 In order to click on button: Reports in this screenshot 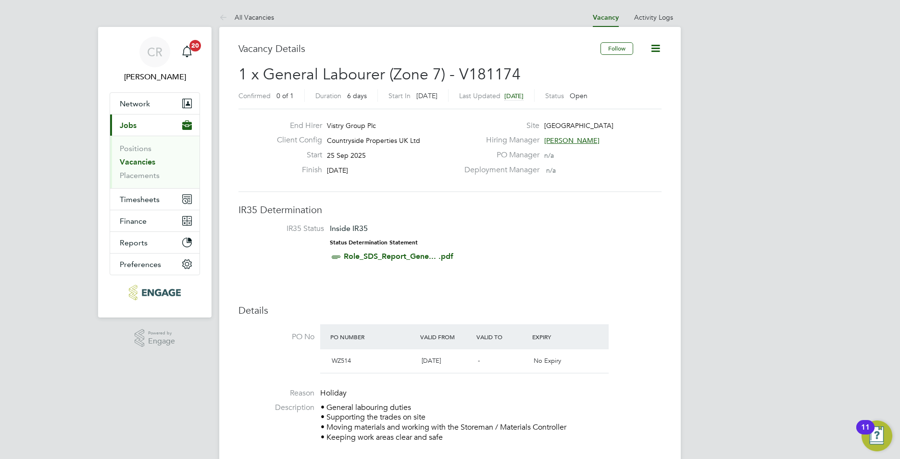, I will do `click(155, 242)`.